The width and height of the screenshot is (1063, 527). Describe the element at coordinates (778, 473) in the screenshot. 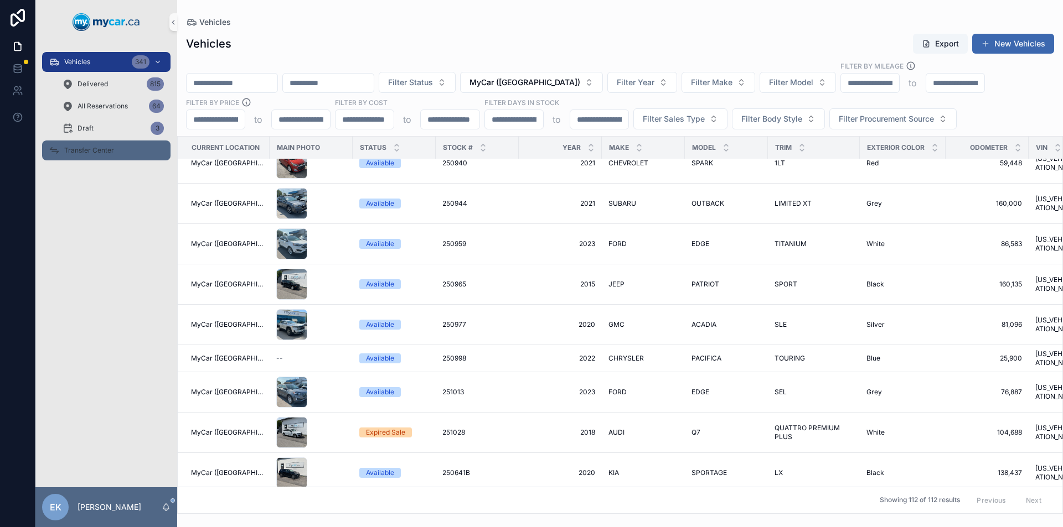

I see `span: LX` at that location.